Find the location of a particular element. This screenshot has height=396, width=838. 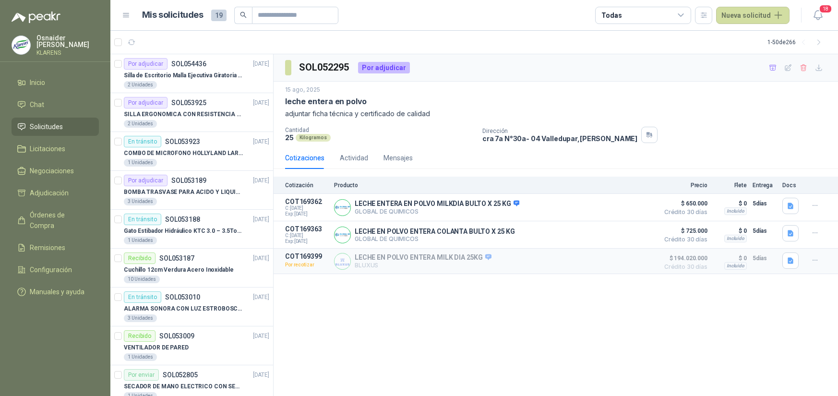

span: Órdenes de Compra is located at coordinates (59, 220).